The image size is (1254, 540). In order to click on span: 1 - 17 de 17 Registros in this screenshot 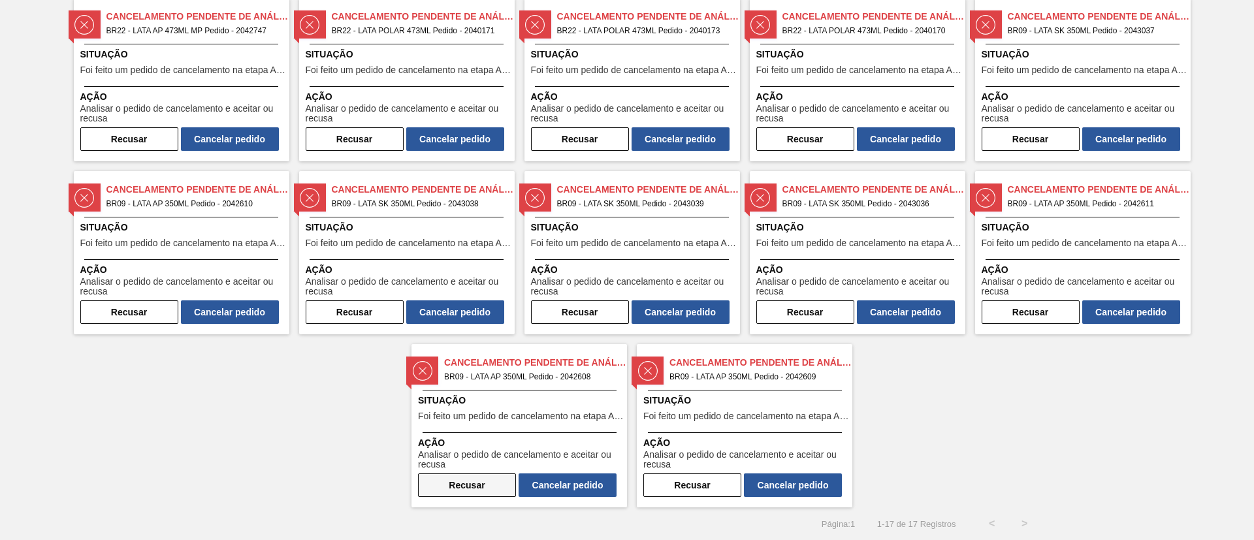, I will do `click(915, 524)`.